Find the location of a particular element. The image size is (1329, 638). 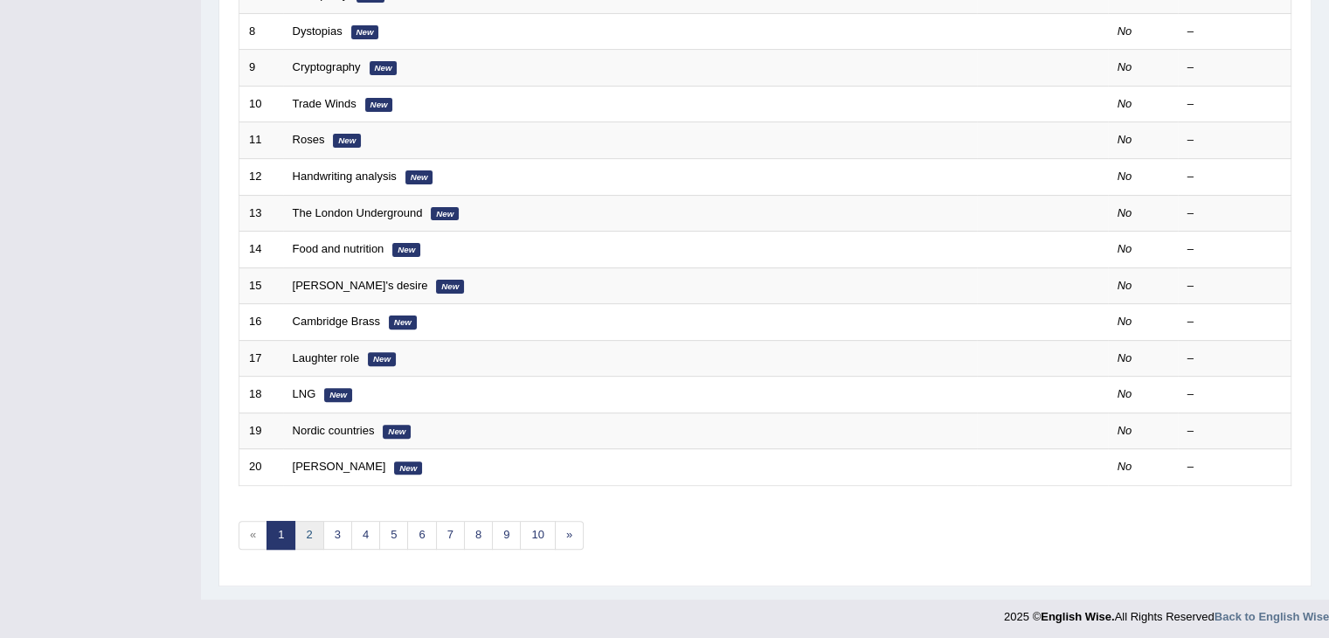

a: Food and nutrition is located at coordinates (338, 248).